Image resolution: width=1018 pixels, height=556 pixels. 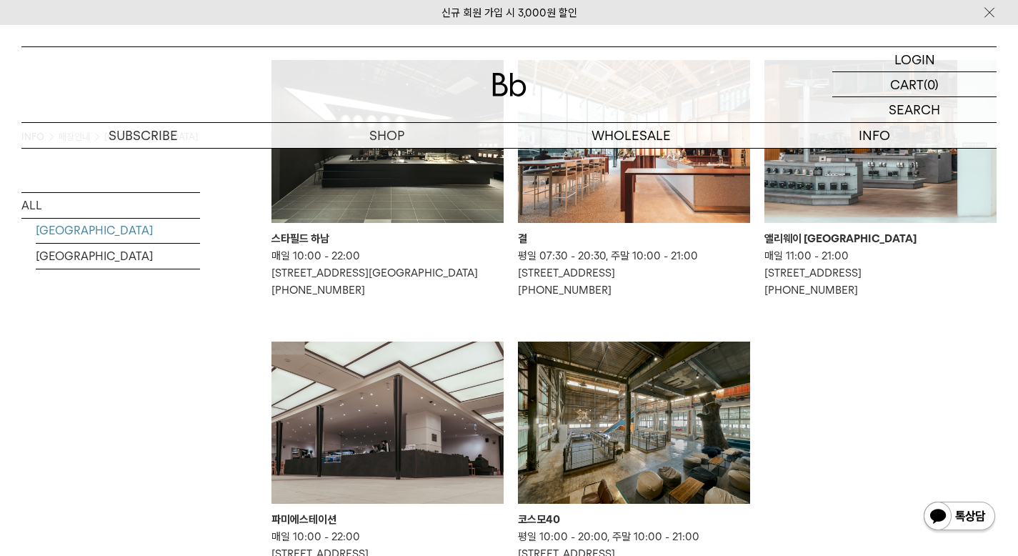 I want to click on img: 파미에스테이션, so click(x=387, y=423).